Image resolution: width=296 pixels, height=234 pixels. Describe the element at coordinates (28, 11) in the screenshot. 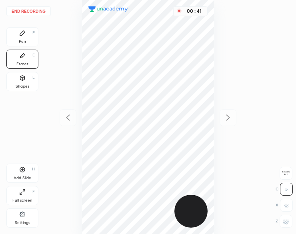

I see `button: End recording` at that location.